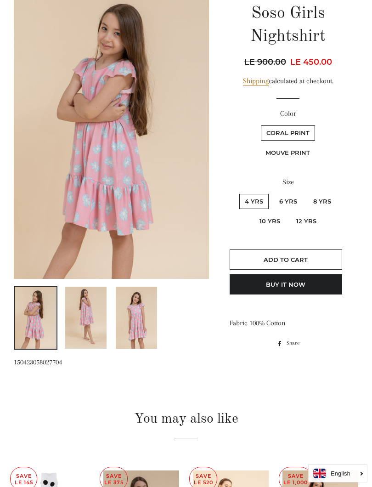 The height and width of the screenshot is (487, 372). What do you see at coordinates (311, 62) in the screenshot?
I see `span: LE 450.00` at bounding box center [311, 62].